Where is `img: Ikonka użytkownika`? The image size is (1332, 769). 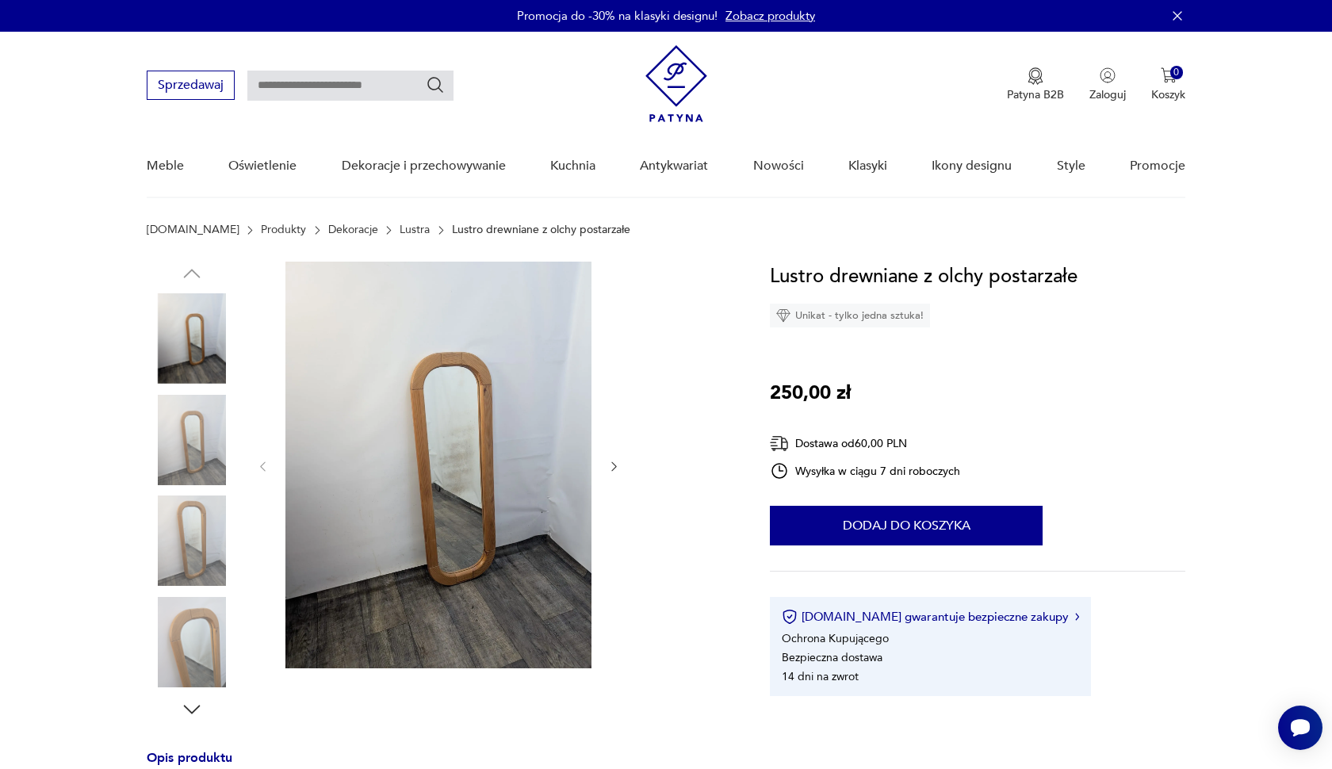
img: Ikonka użytkownika is located at coordinates (1108, 75).